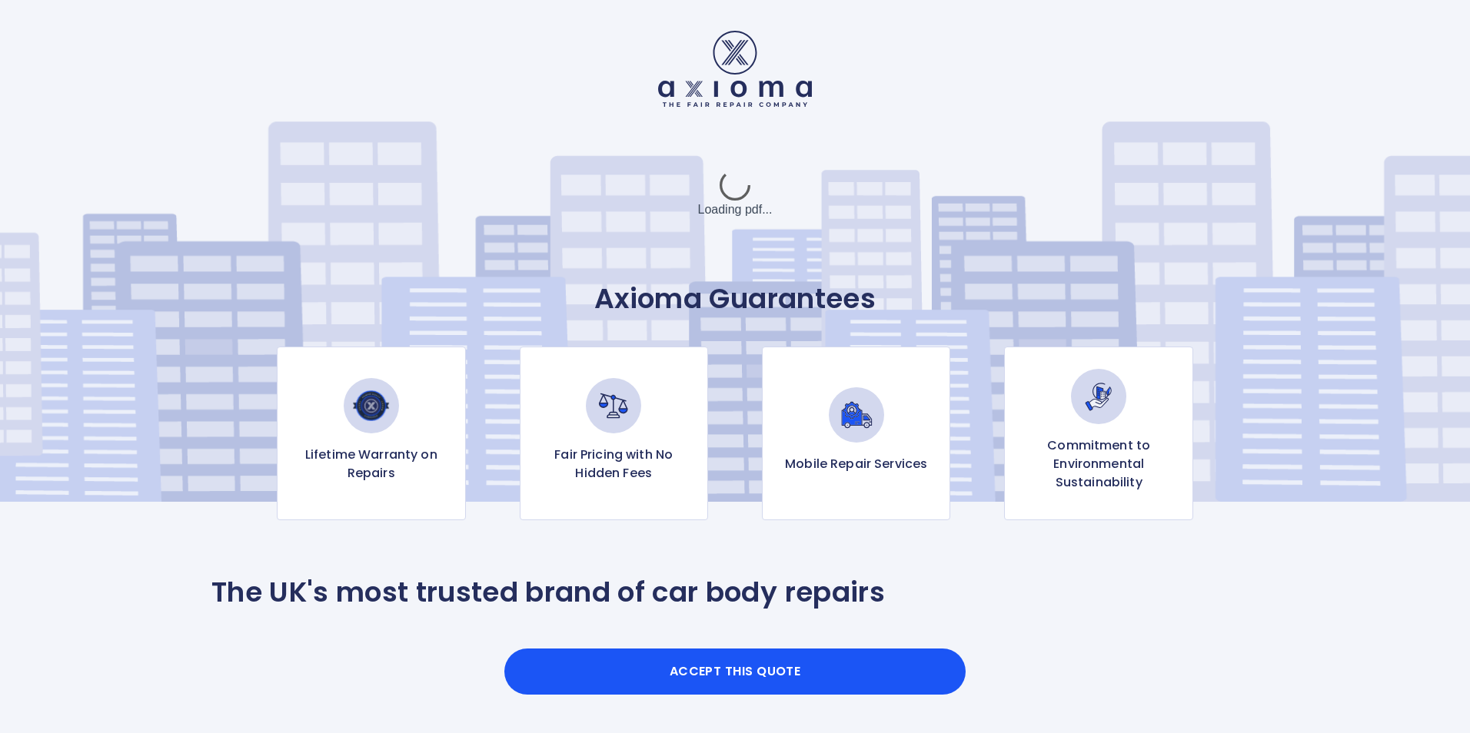  I want to click on p: Commitment to Environmental Sustainability, so click(1098, 464).